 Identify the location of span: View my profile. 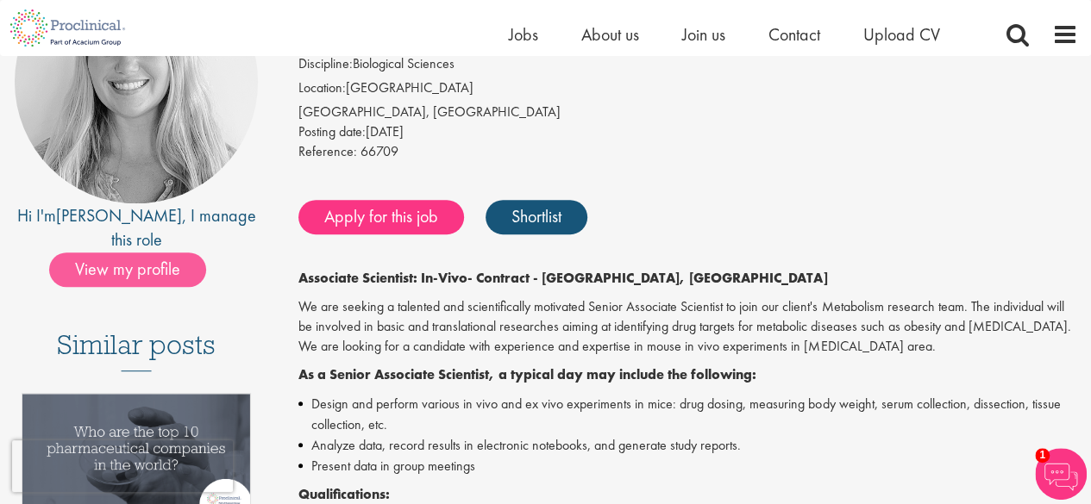
(128, 270).